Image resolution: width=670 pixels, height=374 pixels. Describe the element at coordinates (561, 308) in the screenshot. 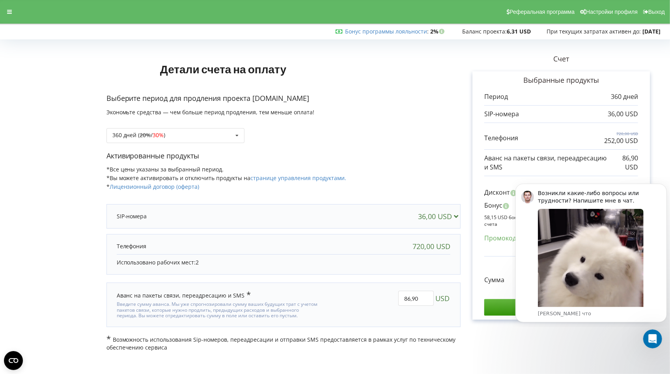

I see `input: Перейти к оплате` at that location.